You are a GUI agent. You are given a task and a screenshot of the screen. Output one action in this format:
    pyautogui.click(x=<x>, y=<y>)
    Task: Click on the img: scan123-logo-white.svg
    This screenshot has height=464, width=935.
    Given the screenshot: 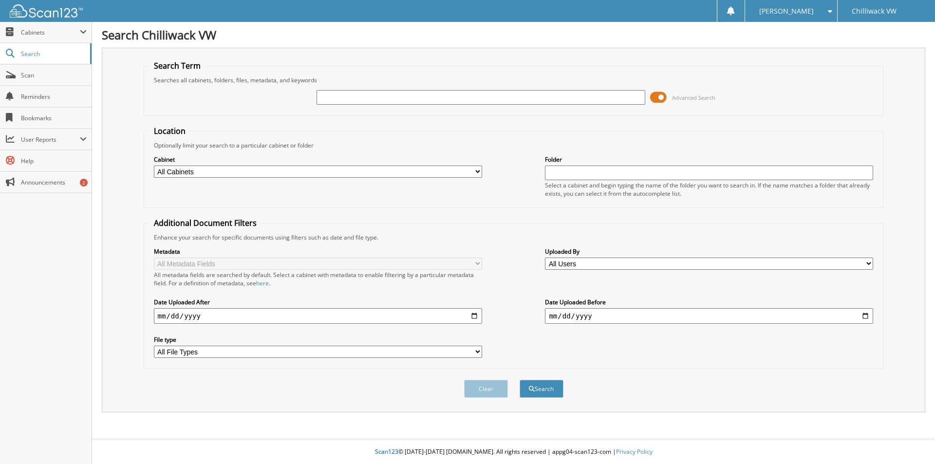 What is the action you would take?
    pyautogui.click(x=46, y=11)
    